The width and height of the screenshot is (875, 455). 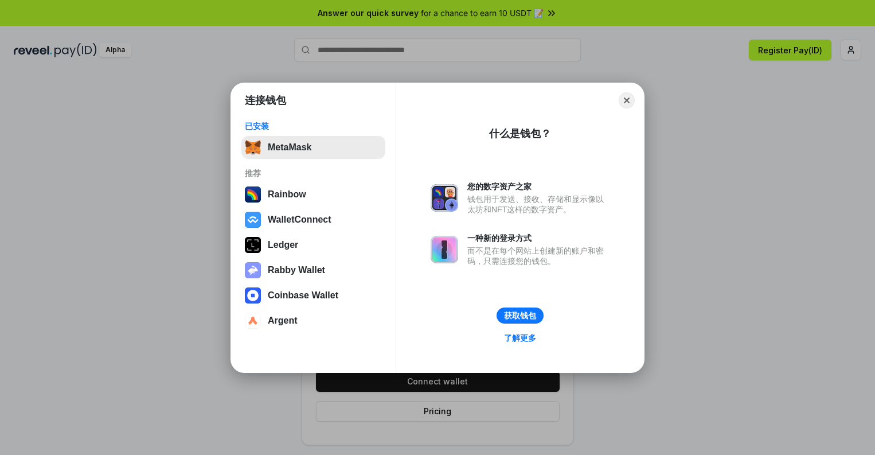 What do you see at coordinates (290, 147) in the screenshot?
I see `div: MetaMask` at bounding box center [290, 147].